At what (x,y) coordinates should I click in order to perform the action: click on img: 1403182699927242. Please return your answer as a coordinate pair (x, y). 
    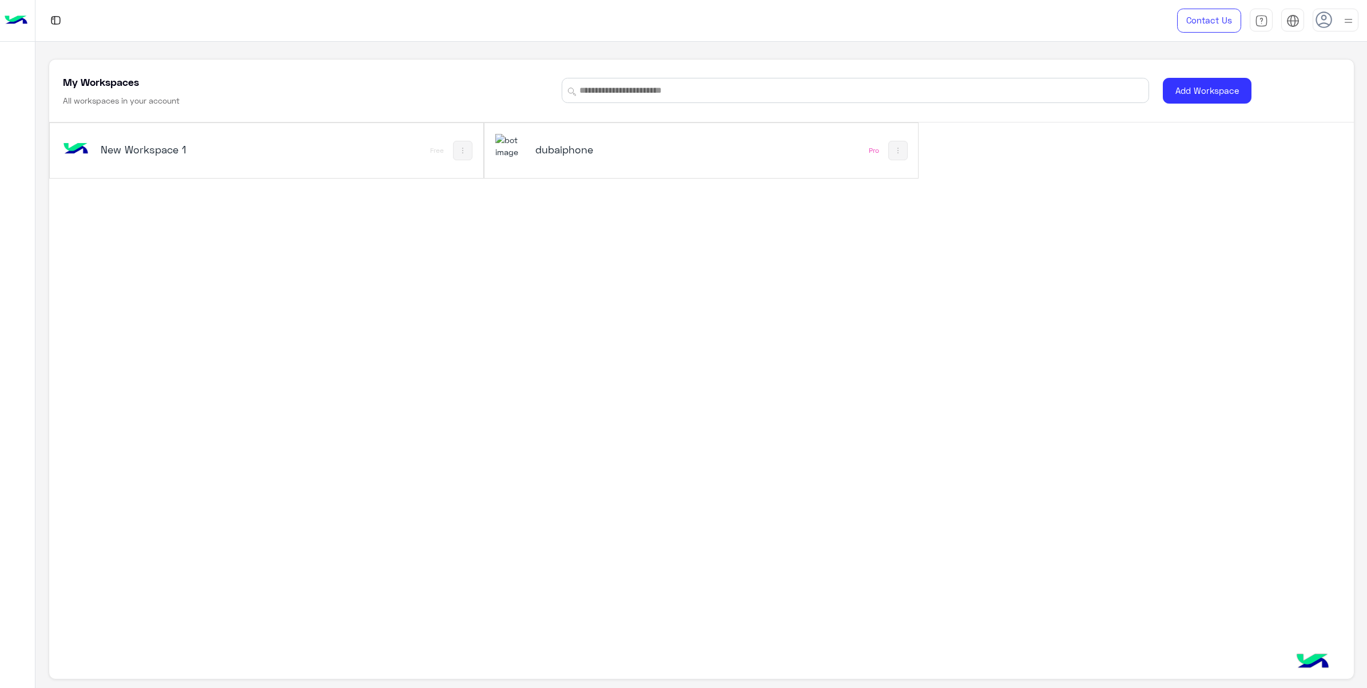
    Looking at the image, I should click on (511, 146).